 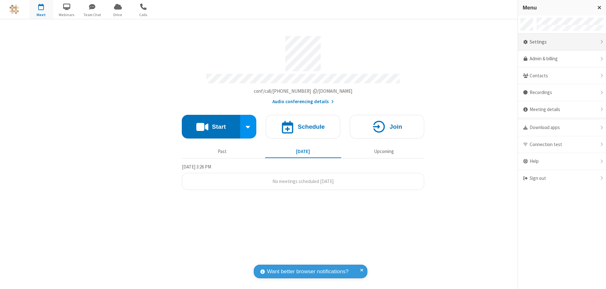 I want to click on div: Sign out, so click(x=561, y=178).